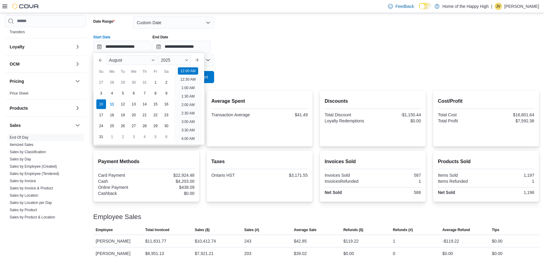  I want to click on a: Sales by Product, so click(23, 210).